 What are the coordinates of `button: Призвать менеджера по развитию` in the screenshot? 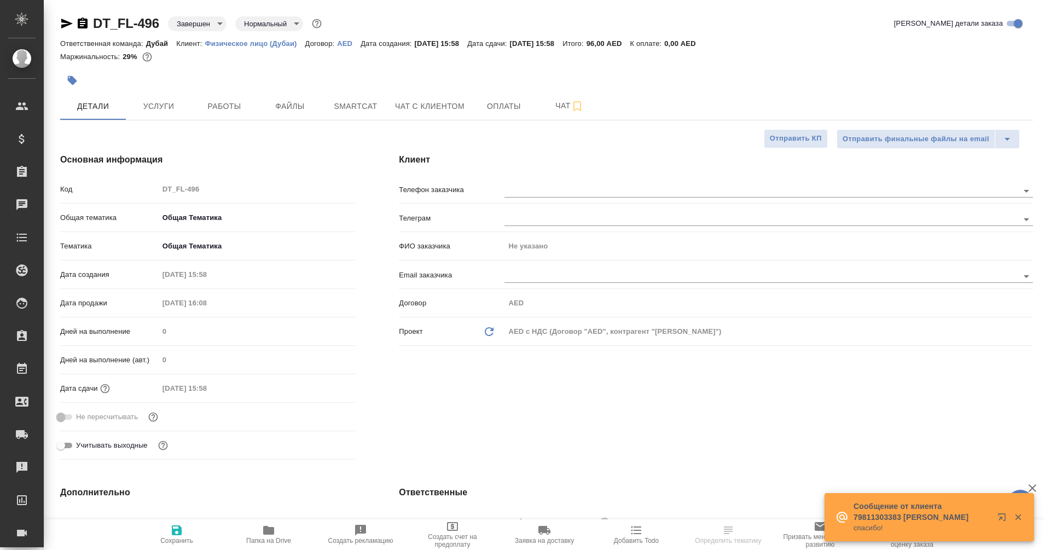 It's located at (820, 535).